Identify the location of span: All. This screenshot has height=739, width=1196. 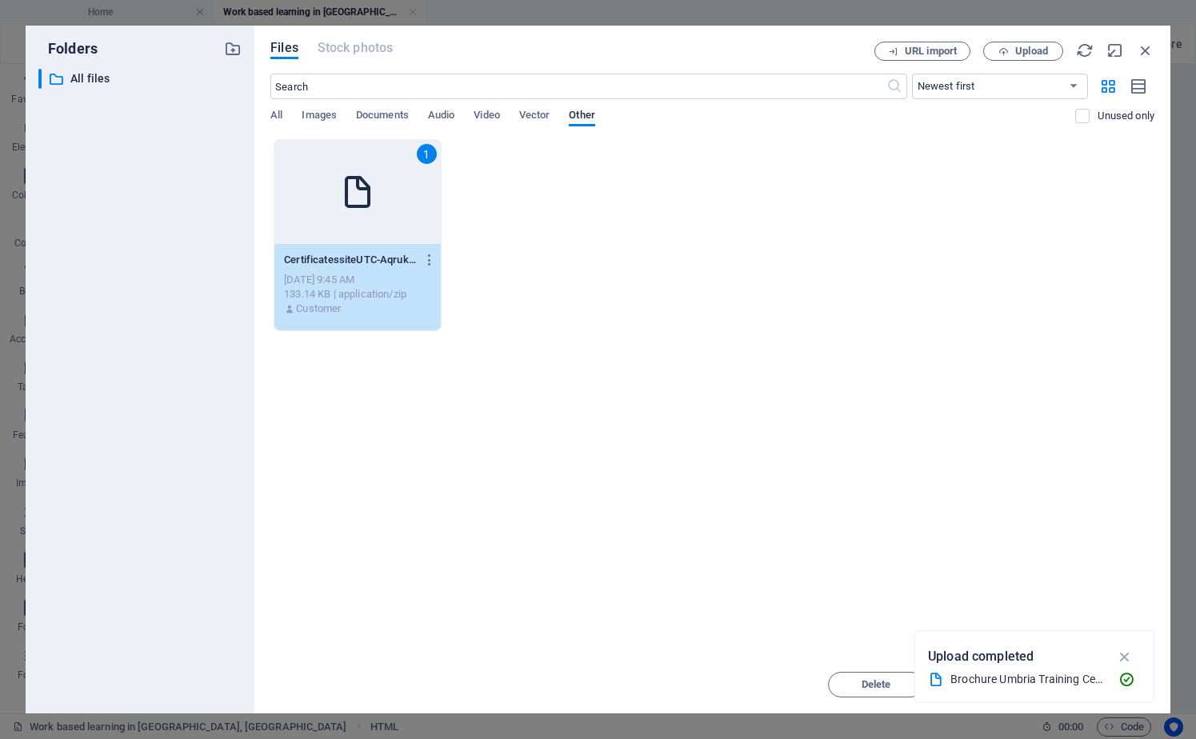
(276, 117).